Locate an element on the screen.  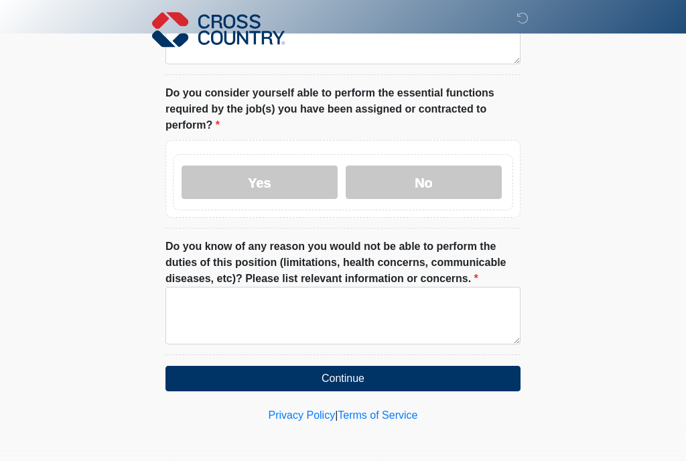
button: Continue is located at coordinates (343, 379).